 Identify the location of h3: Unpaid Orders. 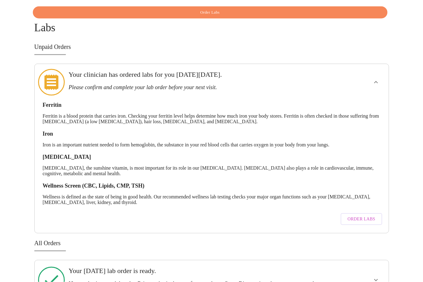
(212, 47).